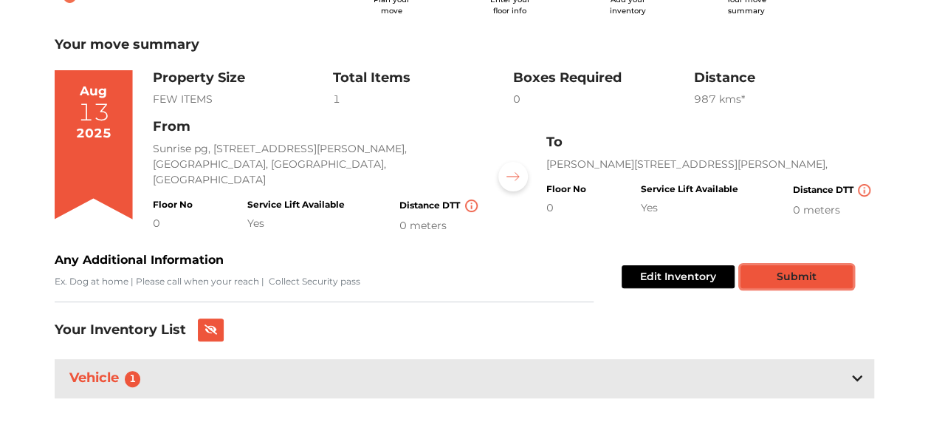  What do you see at coordinates (783, 78) in the screenshot?
I see `h3: Distance` at bounding box center [783, 78].